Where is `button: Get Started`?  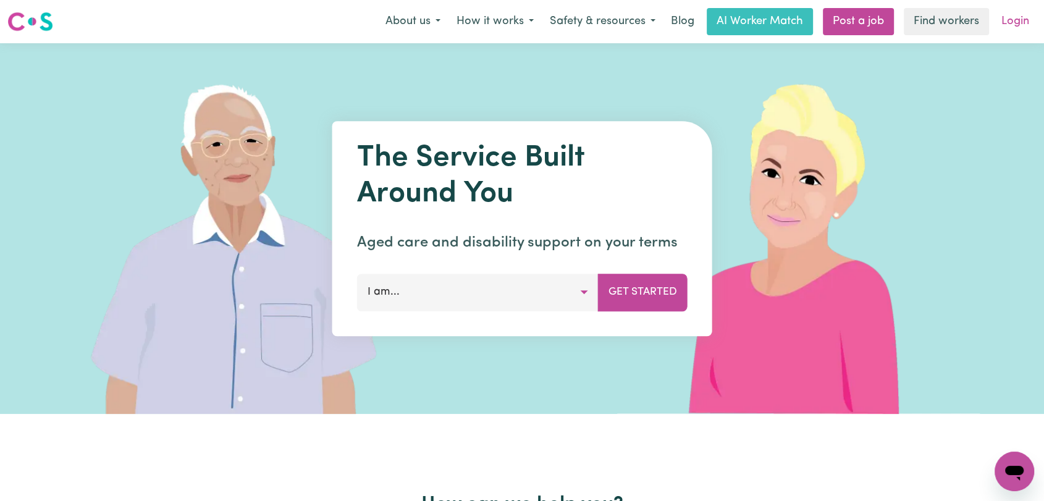 button: Get Started is located at coordinates (643, 292).